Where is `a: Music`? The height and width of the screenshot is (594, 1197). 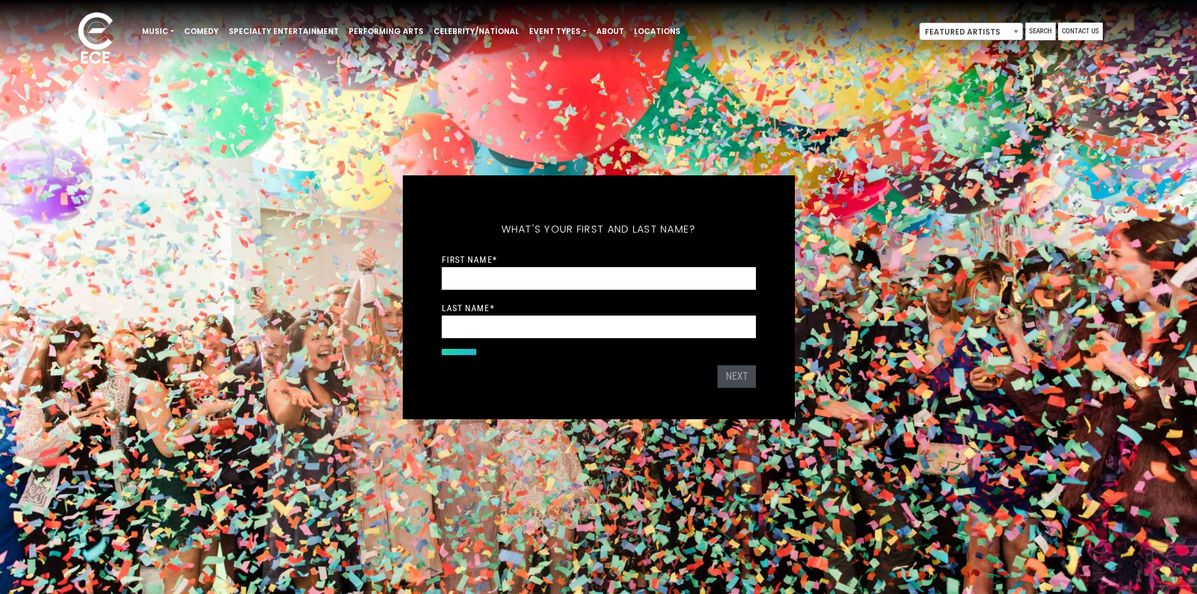
a: Music is located at coordinates (158, 31).